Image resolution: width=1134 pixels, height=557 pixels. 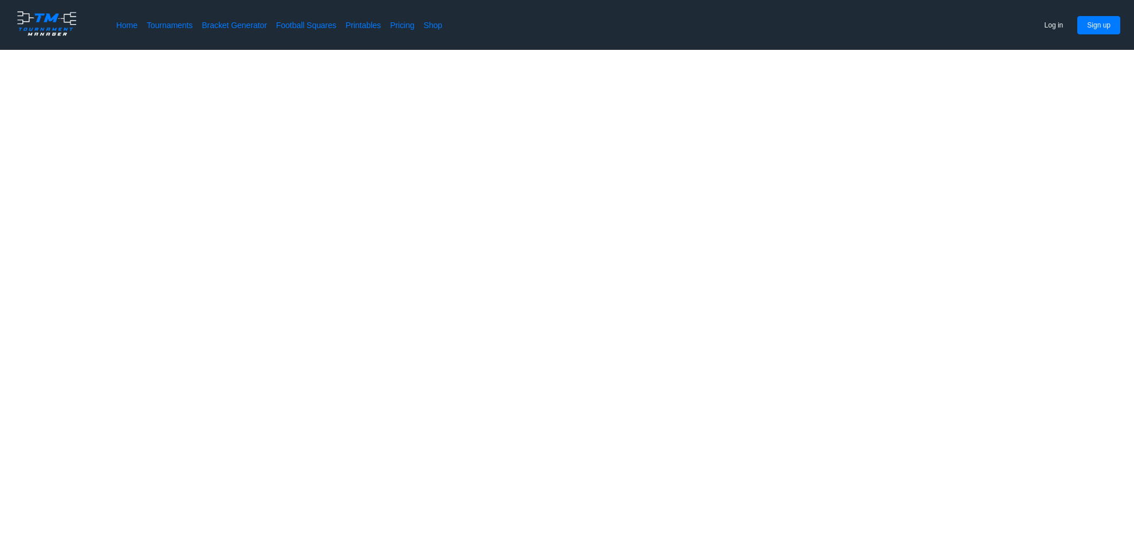 What do you see at coordinates (46, 24) in the screenshot?
I see `img: logo.ffa97a18e3bf2c7d.png` at bounding box center [46, 24].